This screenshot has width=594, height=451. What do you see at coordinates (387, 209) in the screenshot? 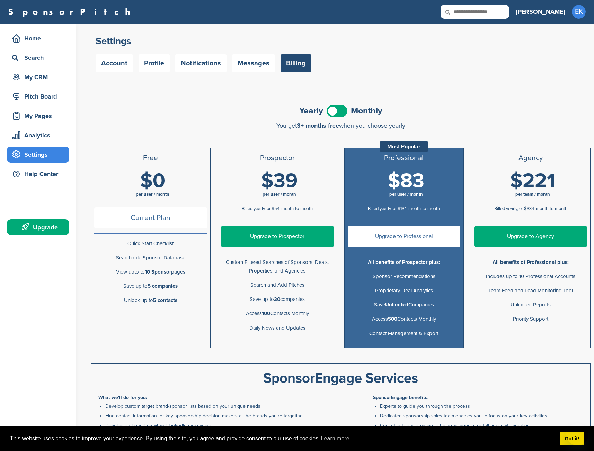
I see `span: Billed yearly, or $134` at bounding box center [387, 209].